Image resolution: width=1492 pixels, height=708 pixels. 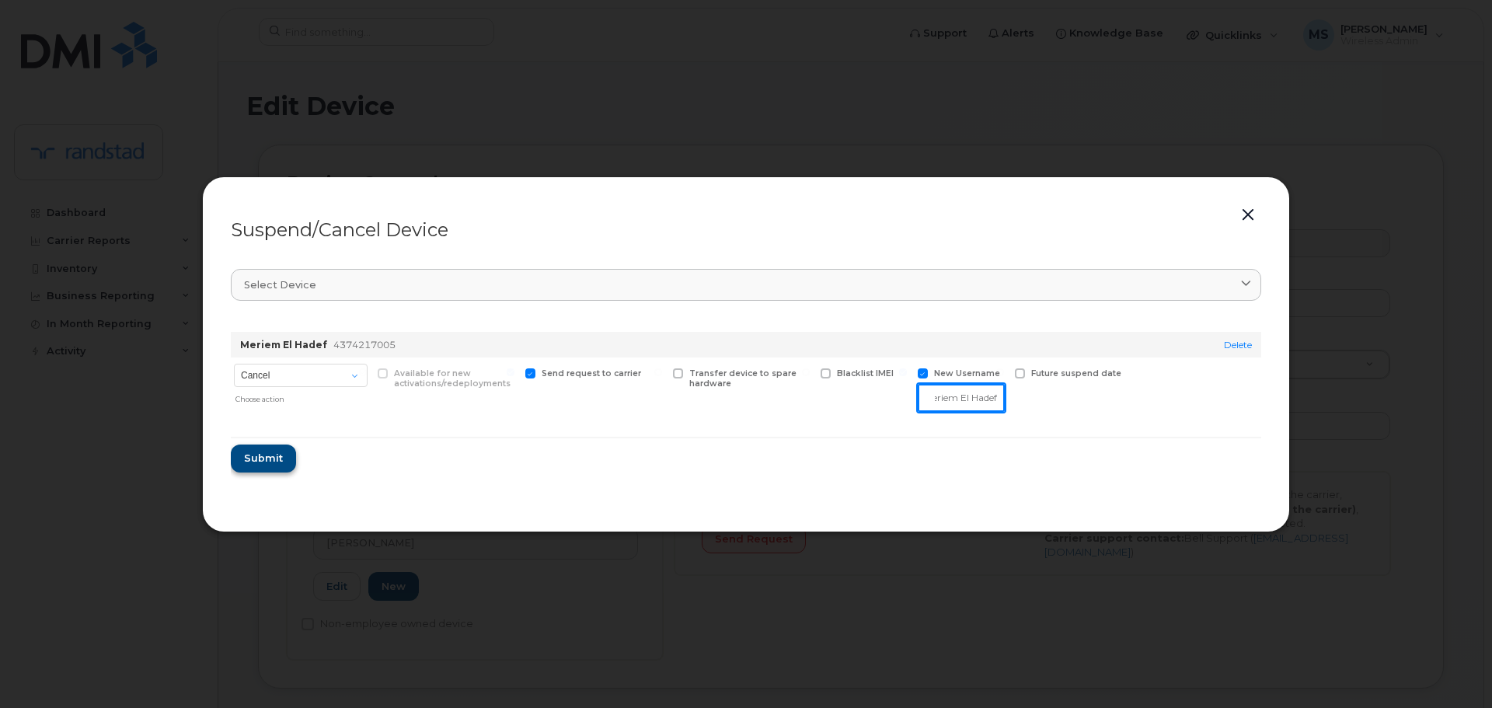 I want to click on input: Future suspend date, so click(x=1000, y=372).